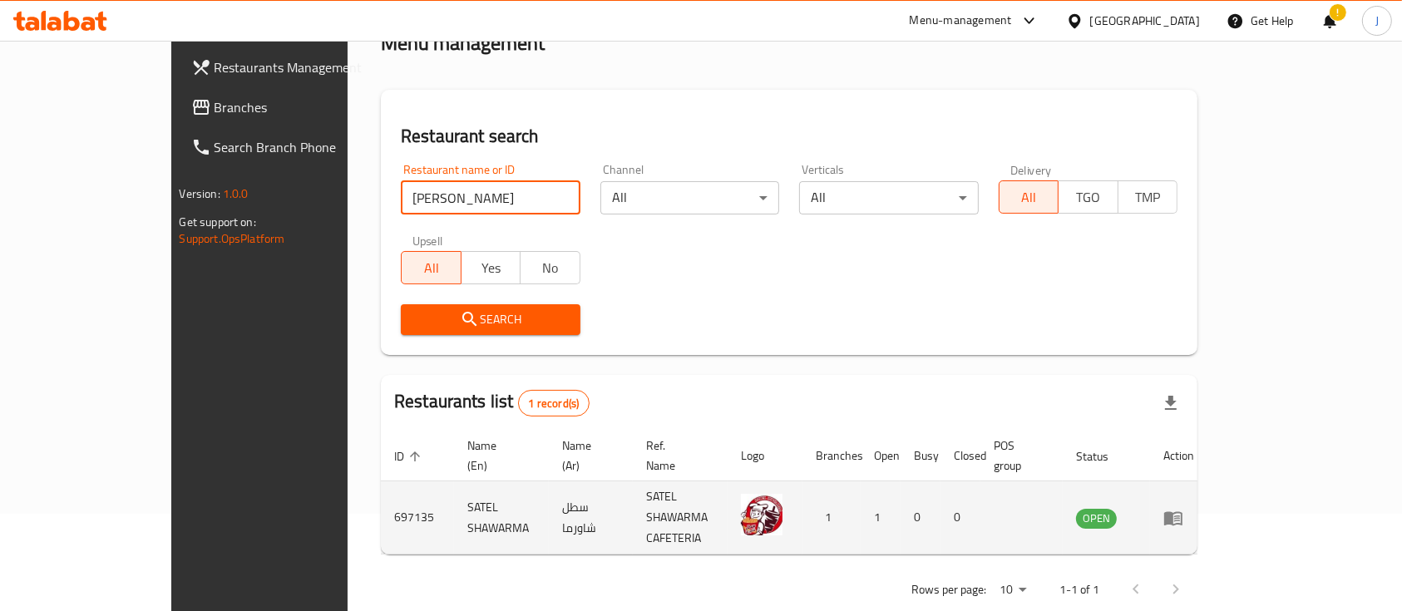 Image resolution: width=1402 pixels, height=611 pixels. I want to click on p: Rows per page:, so click(949, 590).